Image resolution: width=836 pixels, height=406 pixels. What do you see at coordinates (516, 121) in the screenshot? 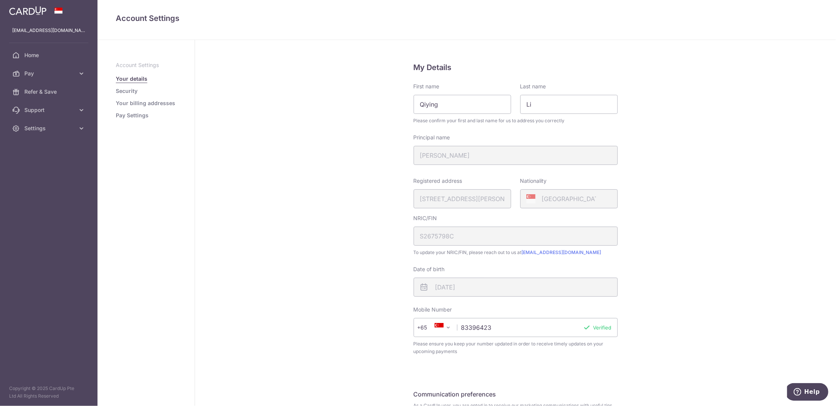
I see `span: Please confirm your first and last name for us to address you correctly` at bounding box center [516, 121].